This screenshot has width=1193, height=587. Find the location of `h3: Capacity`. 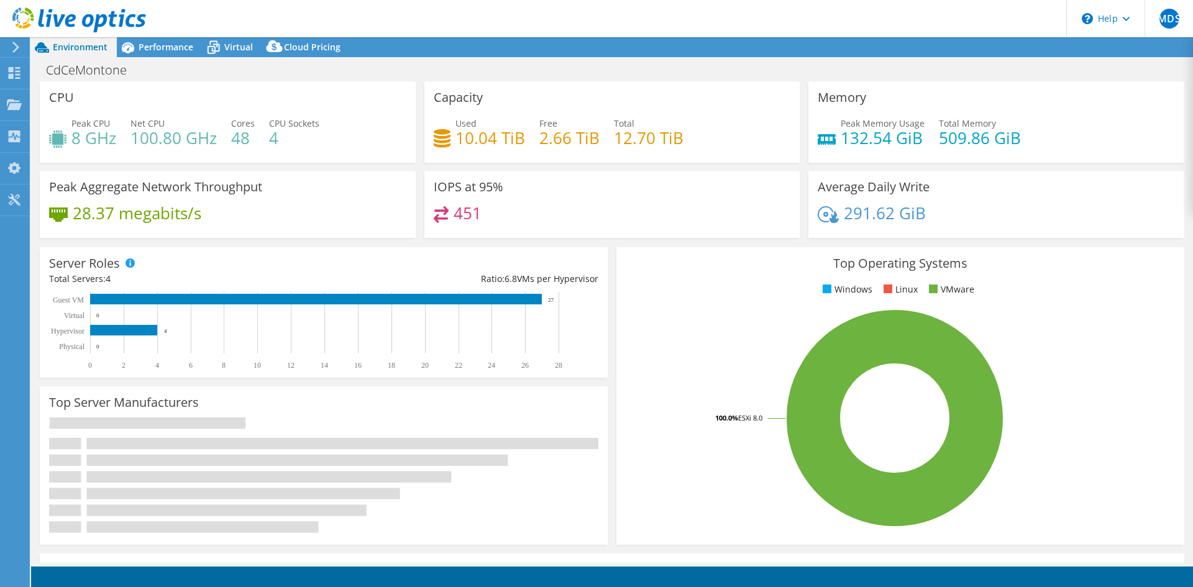

h3: Capacity is located at coordinates (458, 98).